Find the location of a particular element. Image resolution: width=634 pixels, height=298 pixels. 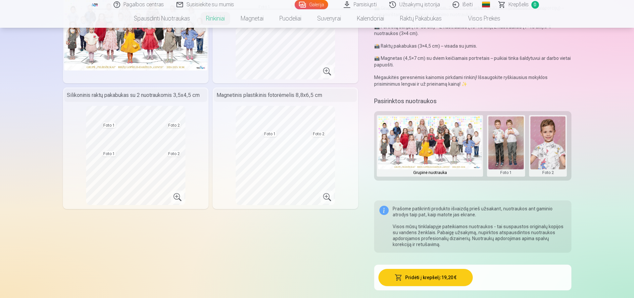

div: Magnetinis plastikinis fotorėmelis 8,8x6,5 cm is located at coordinates (285, 95).